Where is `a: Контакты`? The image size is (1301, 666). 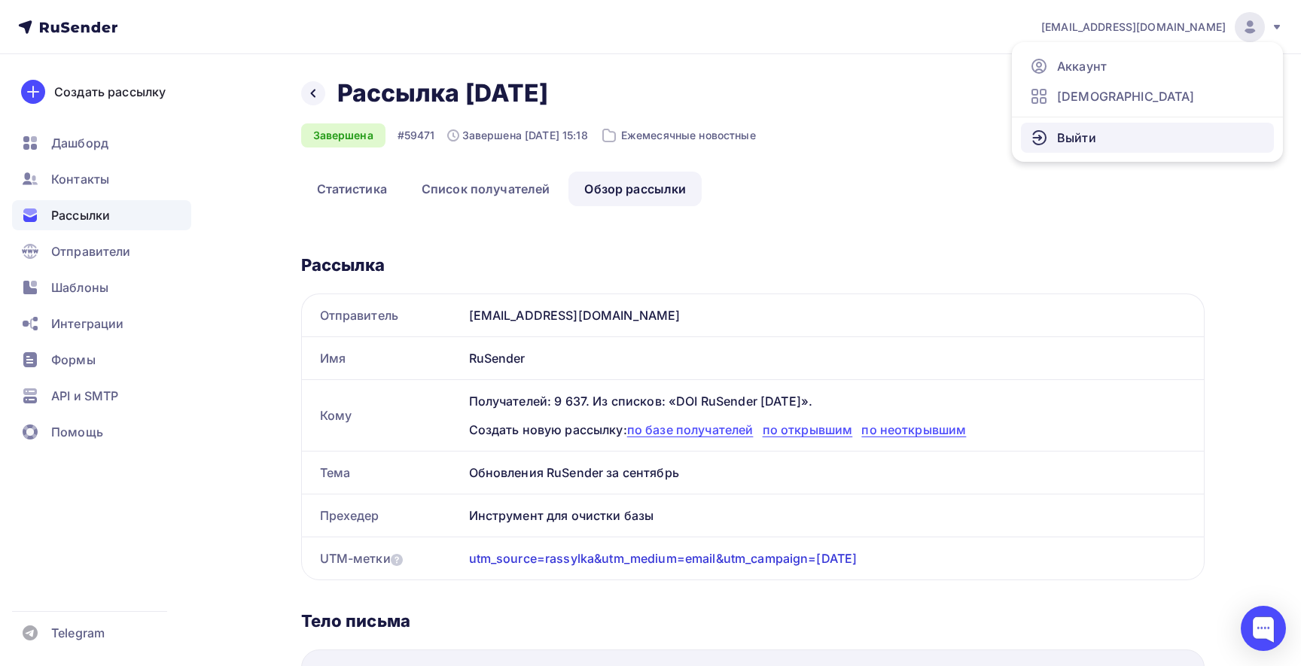
a: Контакты is located at coordinates (102, 179).